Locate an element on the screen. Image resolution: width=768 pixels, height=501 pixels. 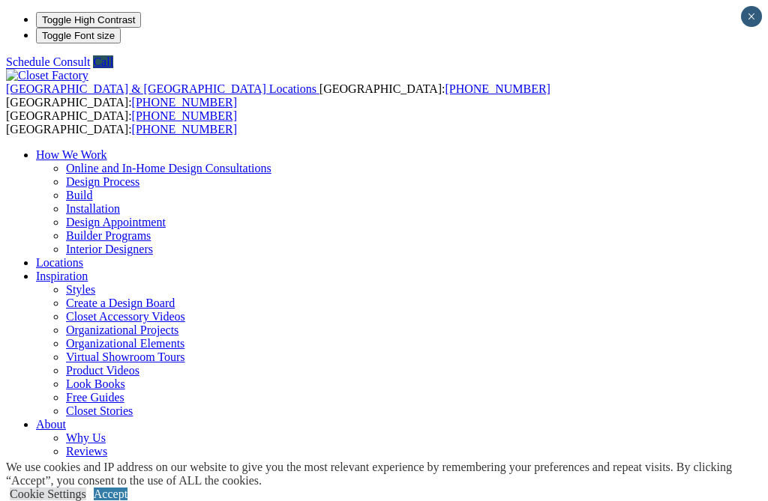
a: Reviews is located at coordinates (86, 451).